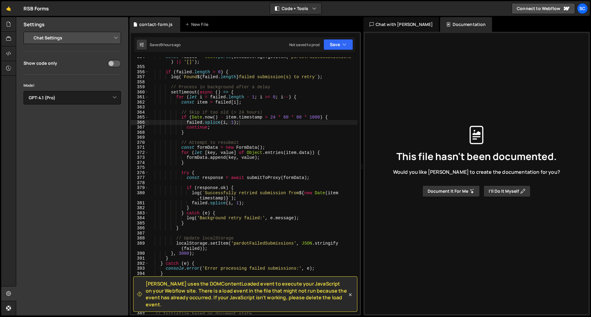 This screenshot has width=591, height=317. What do you see at coordinates (140, 269) in the screenshot?
I see `div: 393` at bounding box center [140, 269].